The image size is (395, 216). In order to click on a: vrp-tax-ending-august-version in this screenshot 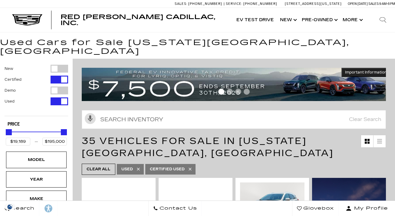, I will do `click(236, 84)`.